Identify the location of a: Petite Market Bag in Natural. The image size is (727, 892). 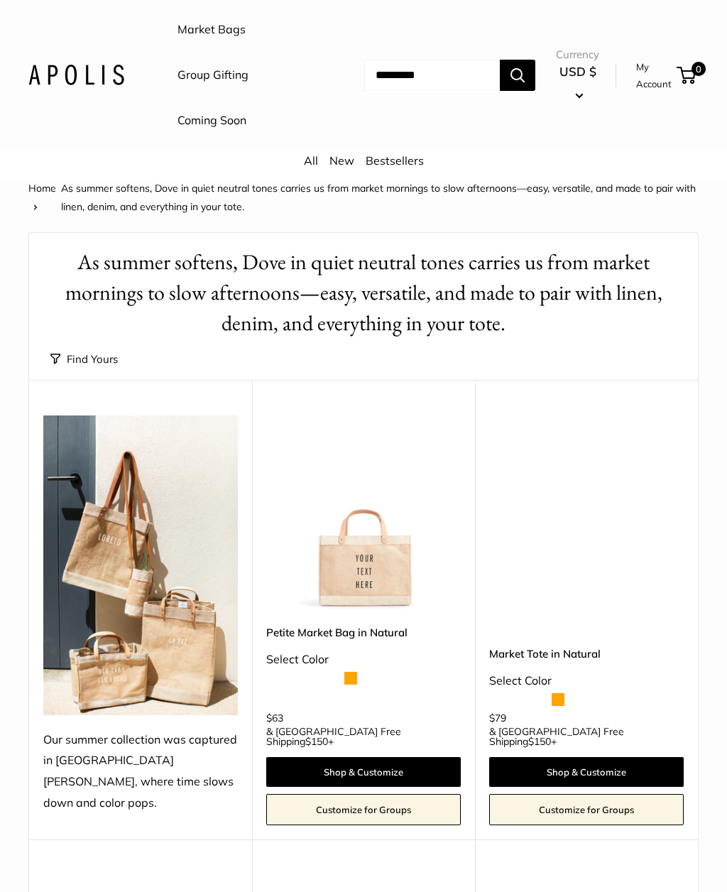
(363, 632).